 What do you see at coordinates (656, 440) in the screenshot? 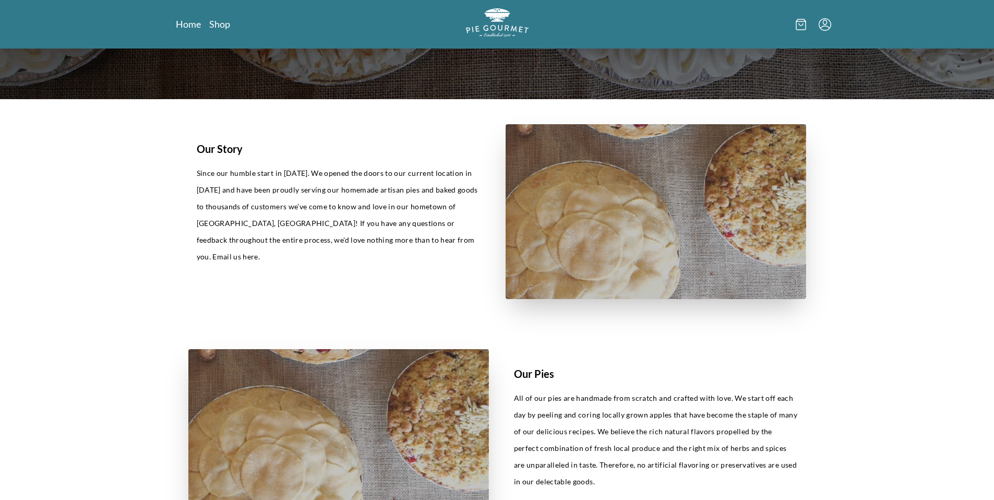
I see `p: All of our pies are handmade from scratch and crafted with love. We start off each day by peeling...` at bounding box center [656, 440].